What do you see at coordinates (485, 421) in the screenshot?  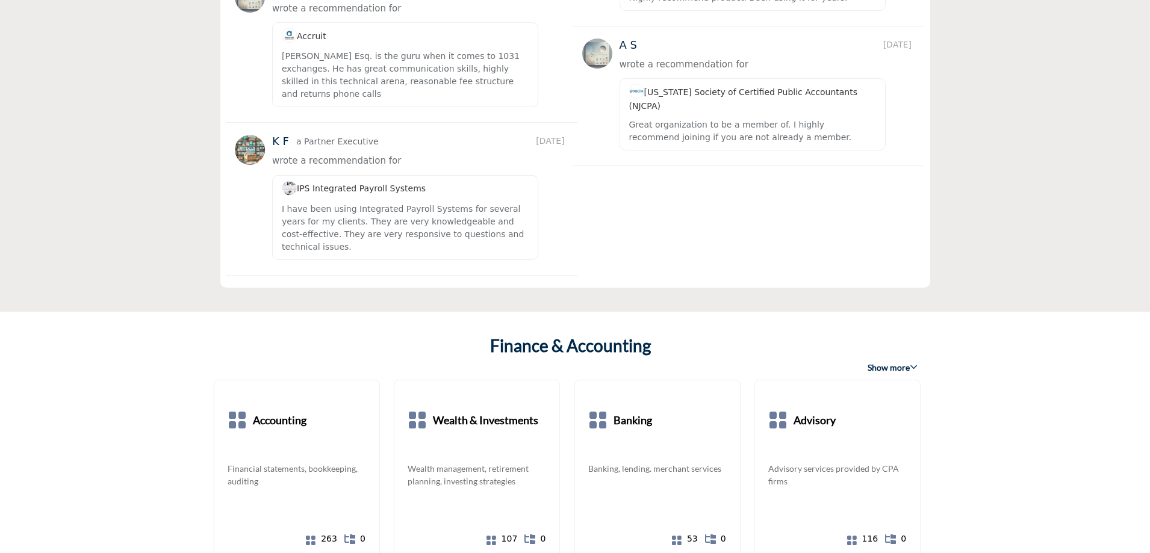 I see `b: Wealth & Investments` at bounding box center [485, 421].